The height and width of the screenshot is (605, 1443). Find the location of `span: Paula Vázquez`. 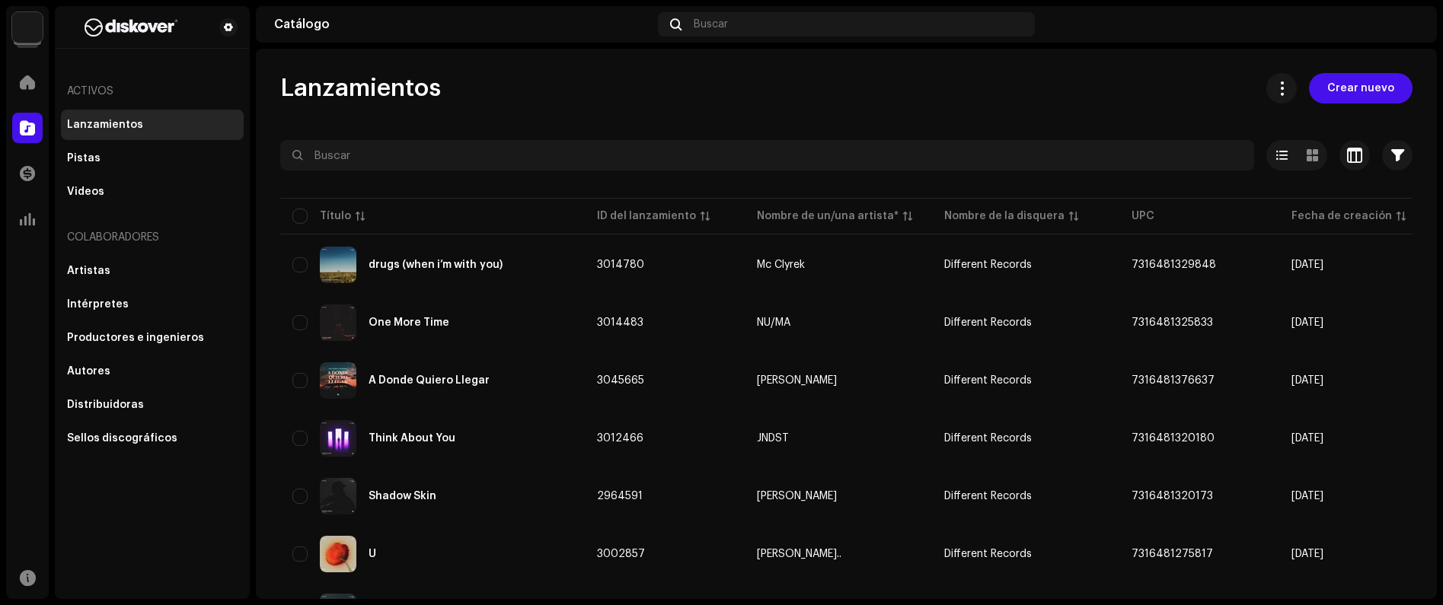

span: Paula Vázquez is located at coordinates (838, 381).